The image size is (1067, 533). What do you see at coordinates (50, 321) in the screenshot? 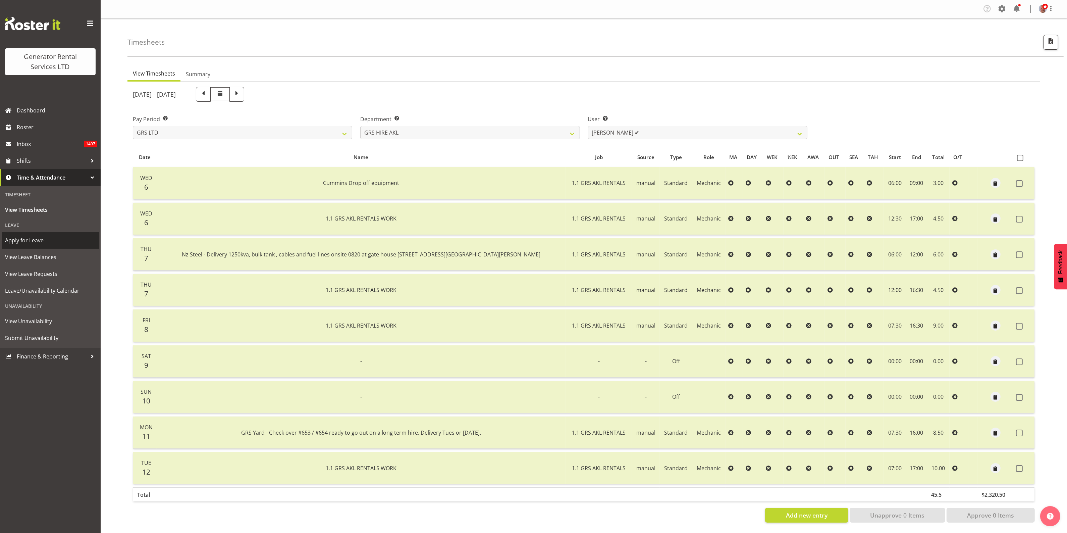
I see `a: View Unavailability` at bounding box center [50, 321].